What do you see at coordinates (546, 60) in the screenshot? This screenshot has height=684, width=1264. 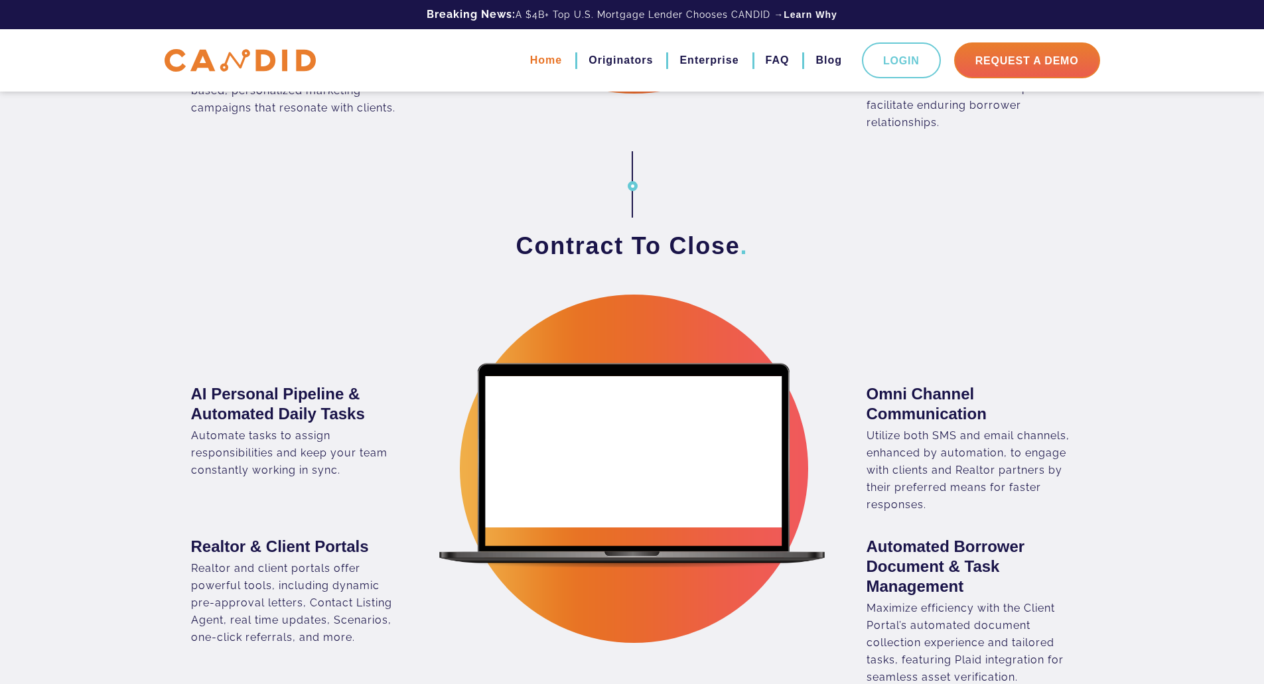 I see `a: Home` at bounding box center [546, 60].